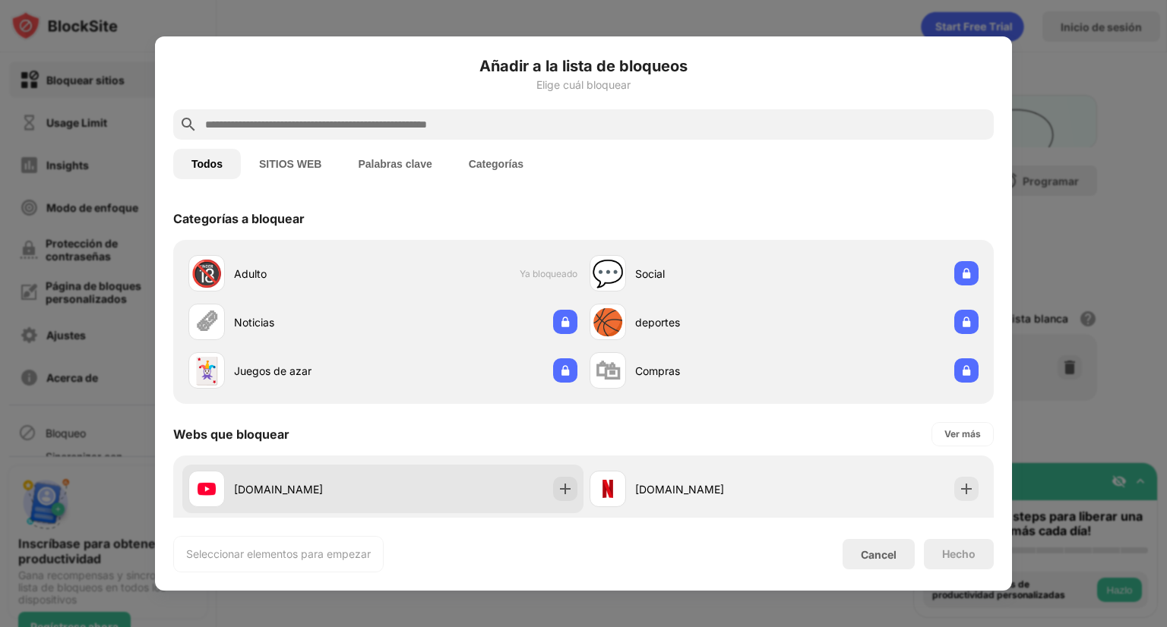  Describe the element at coordinates (878, 554) in the screenshot. I see `div: Cancel` at that location.